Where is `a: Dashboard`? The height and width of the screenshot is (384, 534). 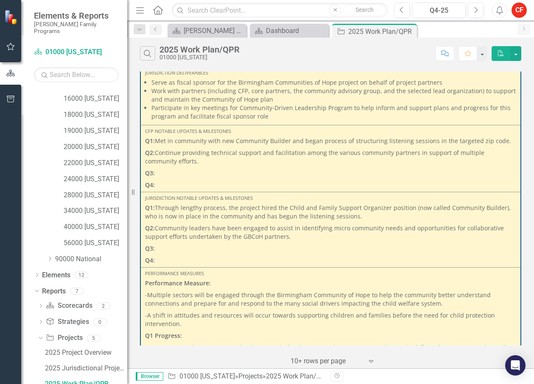 a: Dashboard is located at coordinates (289, 31).